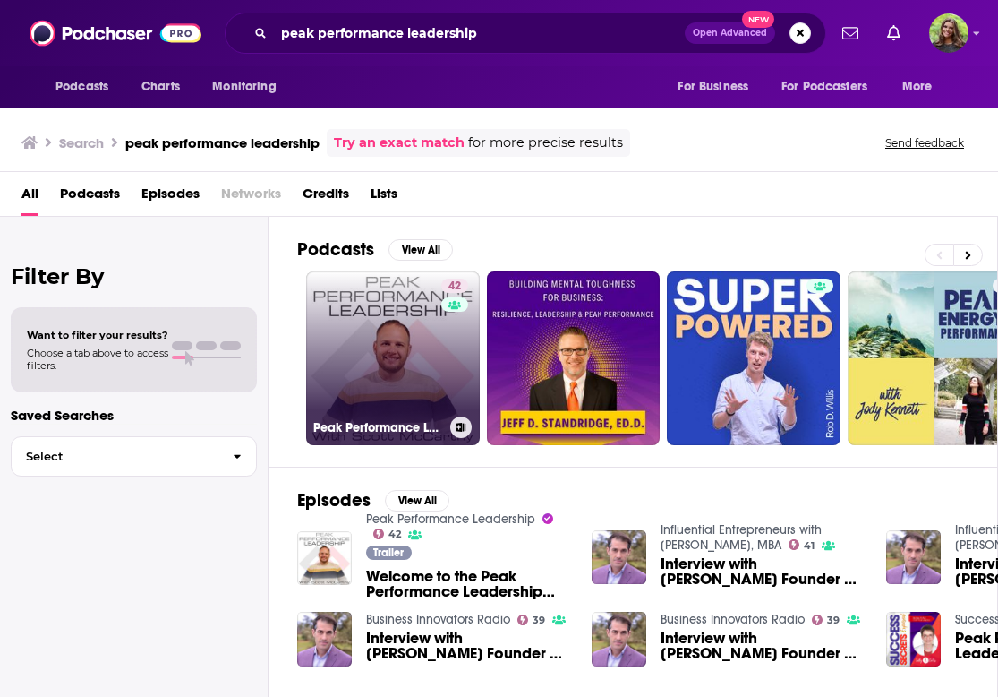 This screenshot has height=697, width=998. Describe the element at coordinates (526, 33) in the screenshot. I see `div: Search podcasts, credits, & more...` at that location.